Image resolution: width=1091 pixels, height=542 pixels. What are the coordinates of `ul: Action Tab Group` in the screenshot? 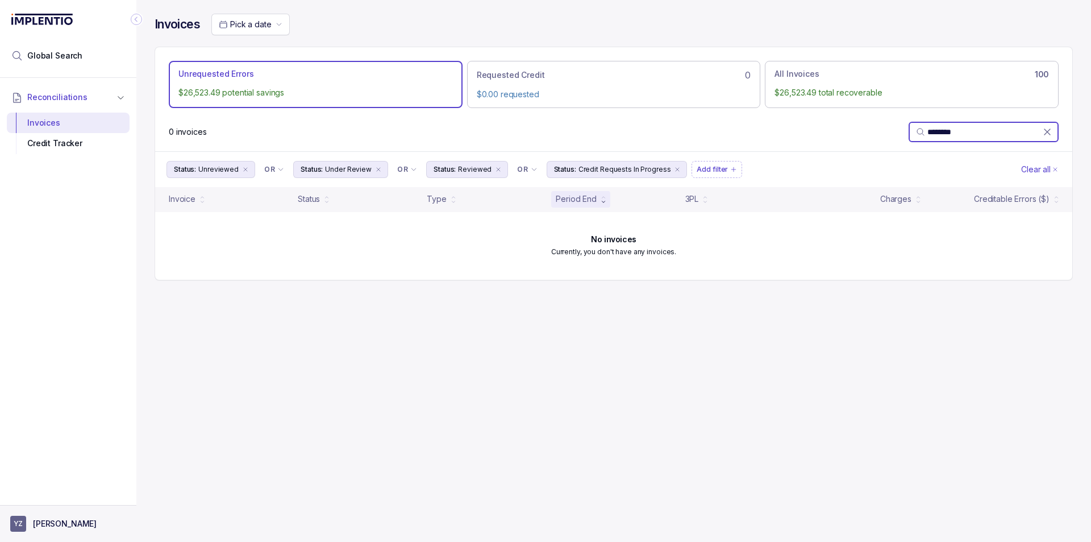 It's located at (614, 84).